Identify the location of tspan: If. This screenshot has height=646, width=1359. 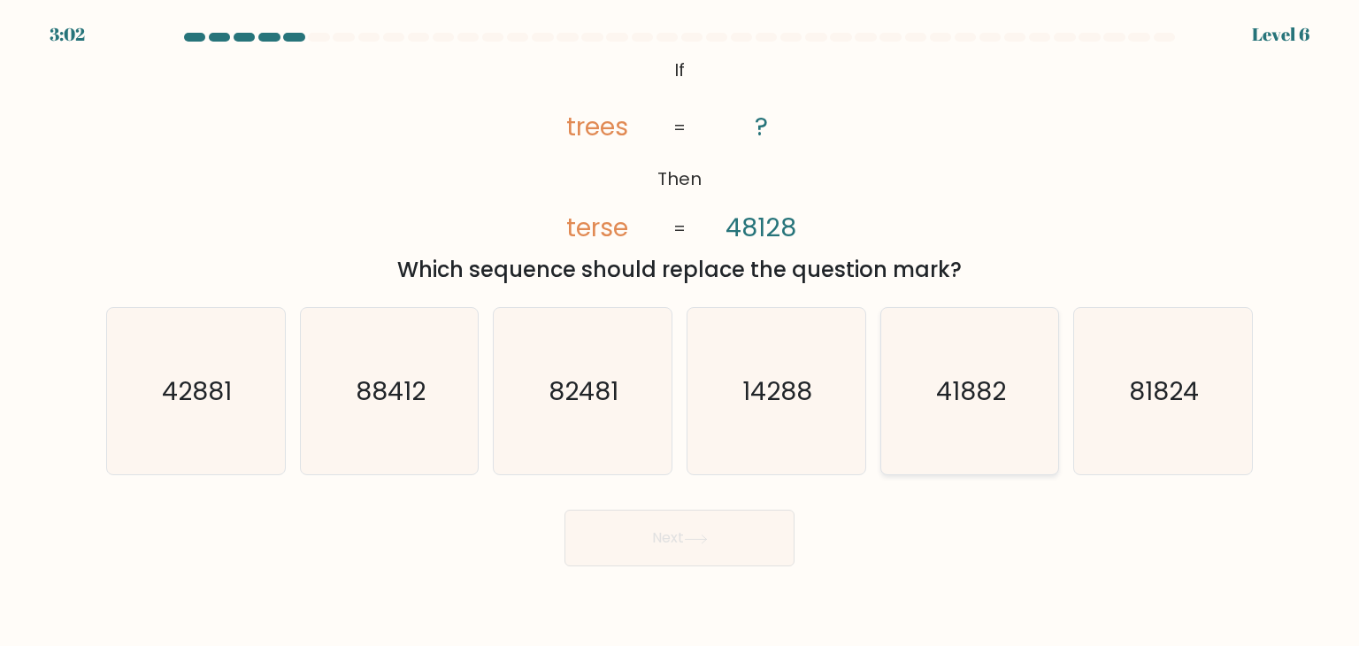
(680, 70).